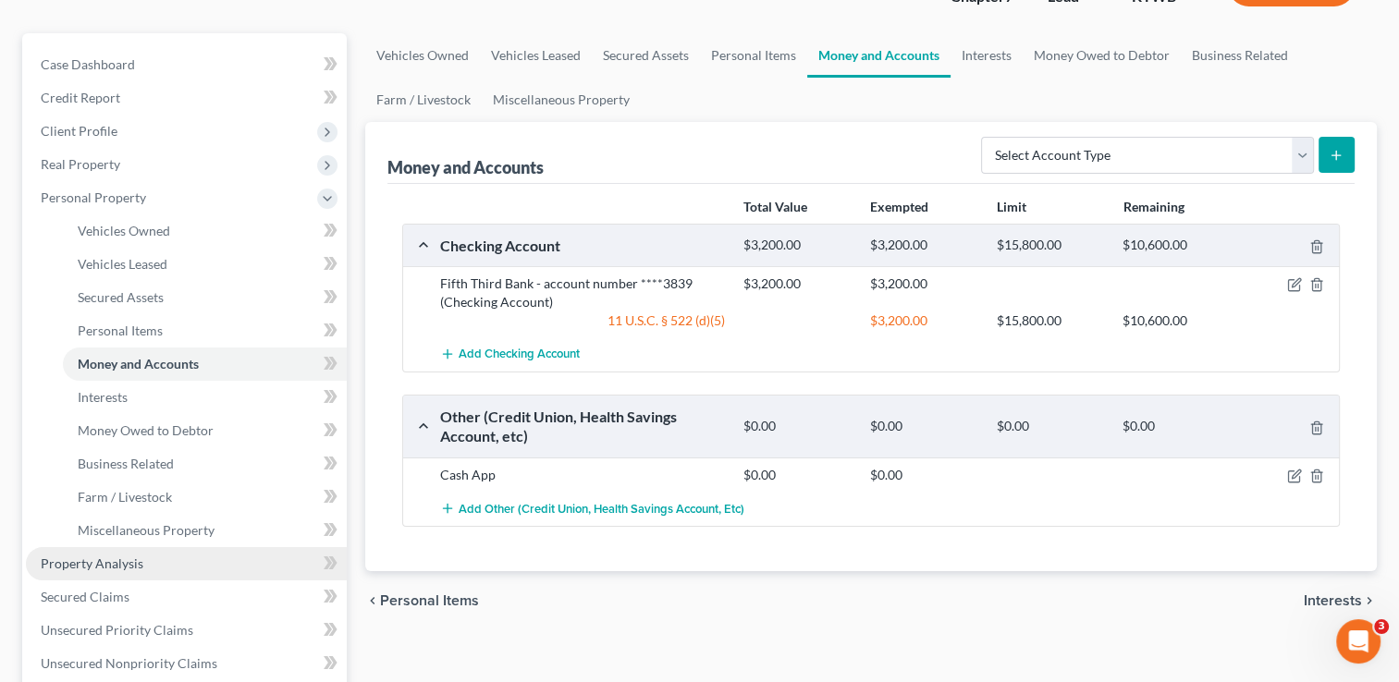  Describe the element at coordinates (373, 601) in the screenshot. I see `i: chevron_left` at that location.